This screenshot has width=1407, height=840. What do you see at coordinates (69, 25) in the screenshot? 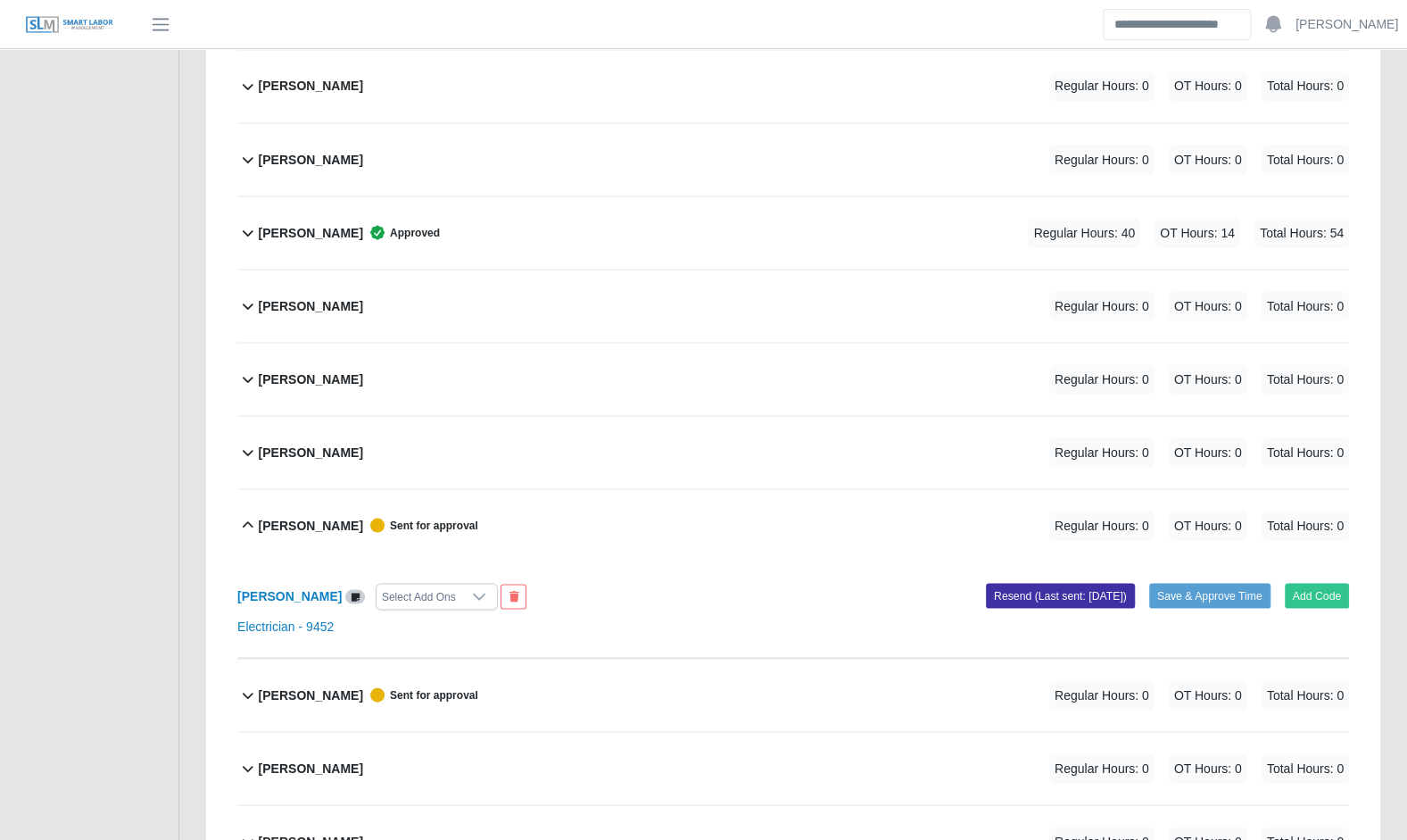
I see `img: SLM Logo` at bounding box center [69, 25].